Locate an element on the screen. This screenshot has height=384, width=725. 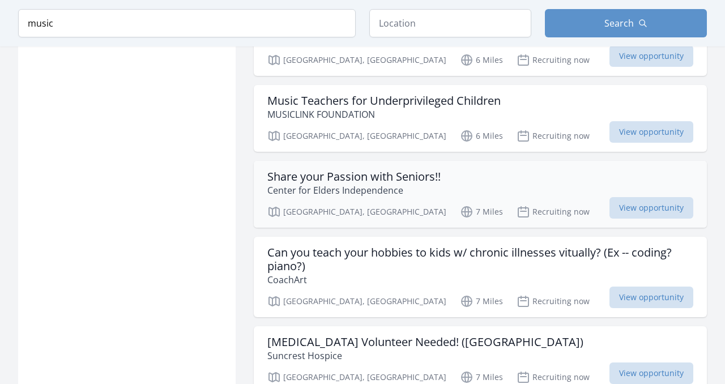
button: Search is located at coordinates (626, 23).